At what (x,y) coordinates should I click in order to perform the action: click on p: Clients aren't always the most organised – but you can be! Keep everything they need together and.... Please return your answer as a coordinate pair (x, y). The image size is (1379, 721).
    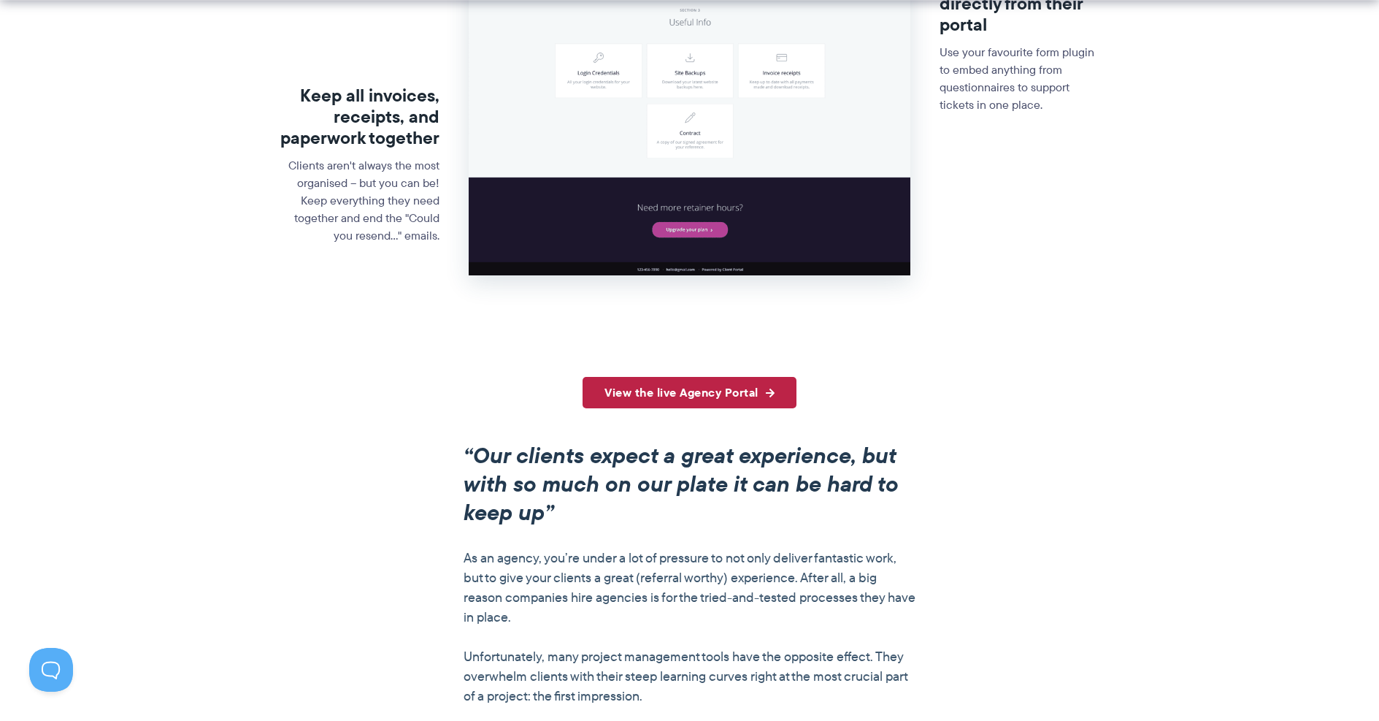
    Looking at the image, I should click on (359, 201).